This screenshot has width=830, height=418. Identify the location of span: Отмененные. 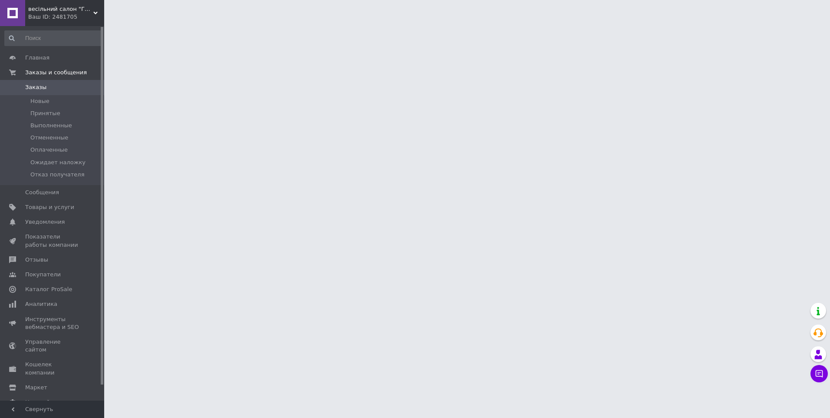
(49, 138).